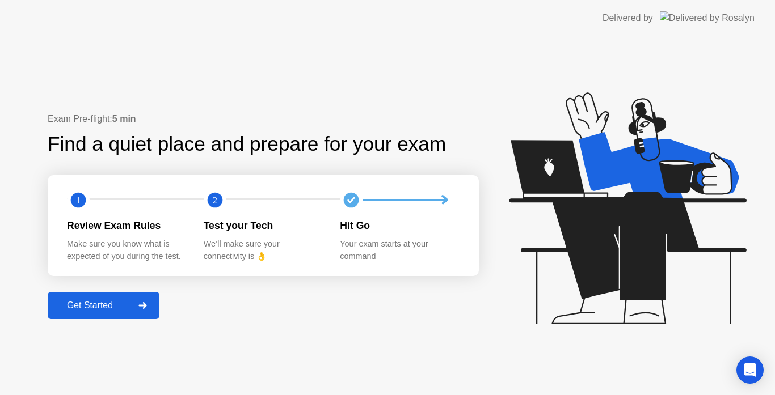 Image resolution: width=775 pixels, height=395 pixels. Describe the element at coordinates (263, 250) in the screenshot. I see `div: We’ll make sure your connectivity is 👌` at that location.